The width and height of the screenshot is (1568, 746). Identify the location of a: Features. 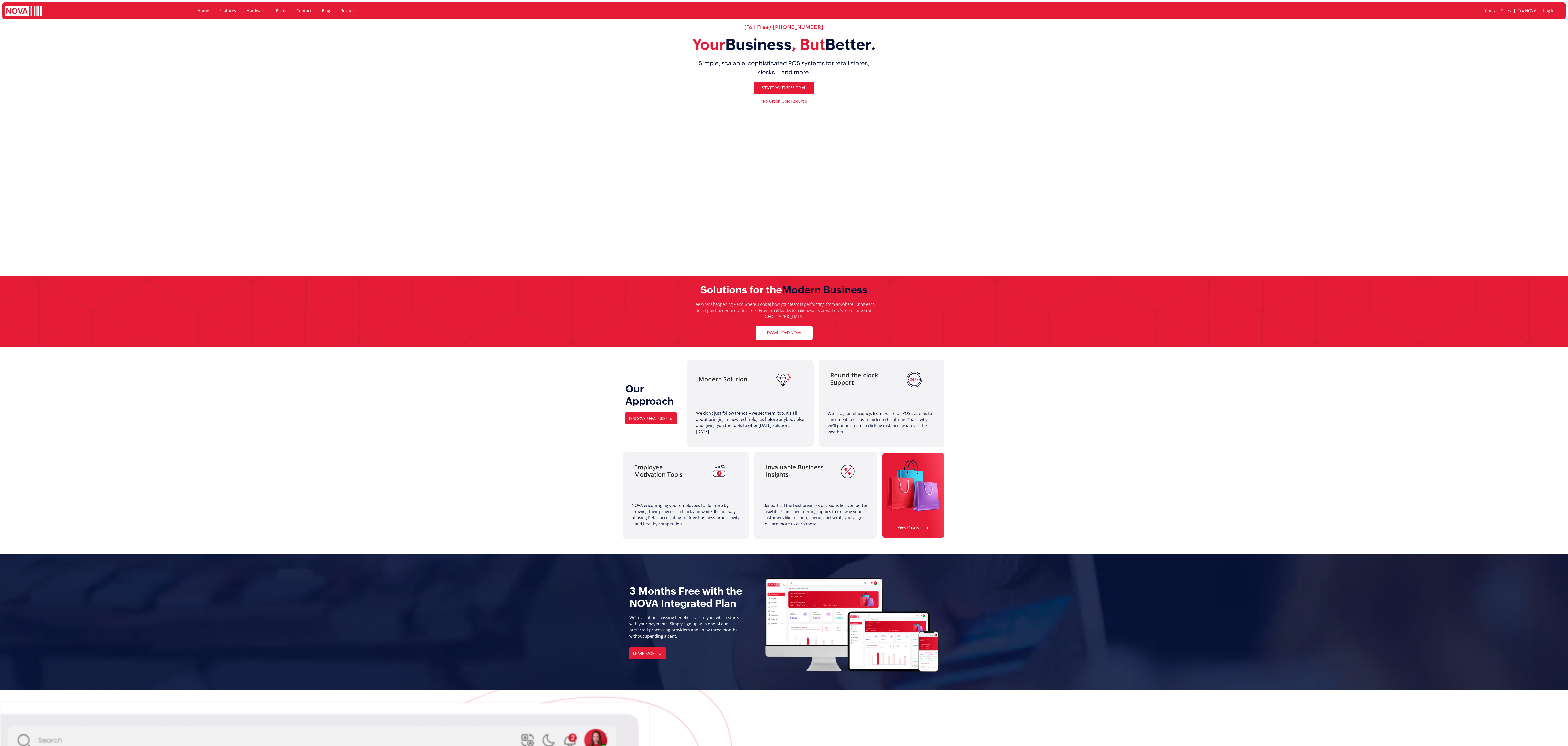
(228, 11).